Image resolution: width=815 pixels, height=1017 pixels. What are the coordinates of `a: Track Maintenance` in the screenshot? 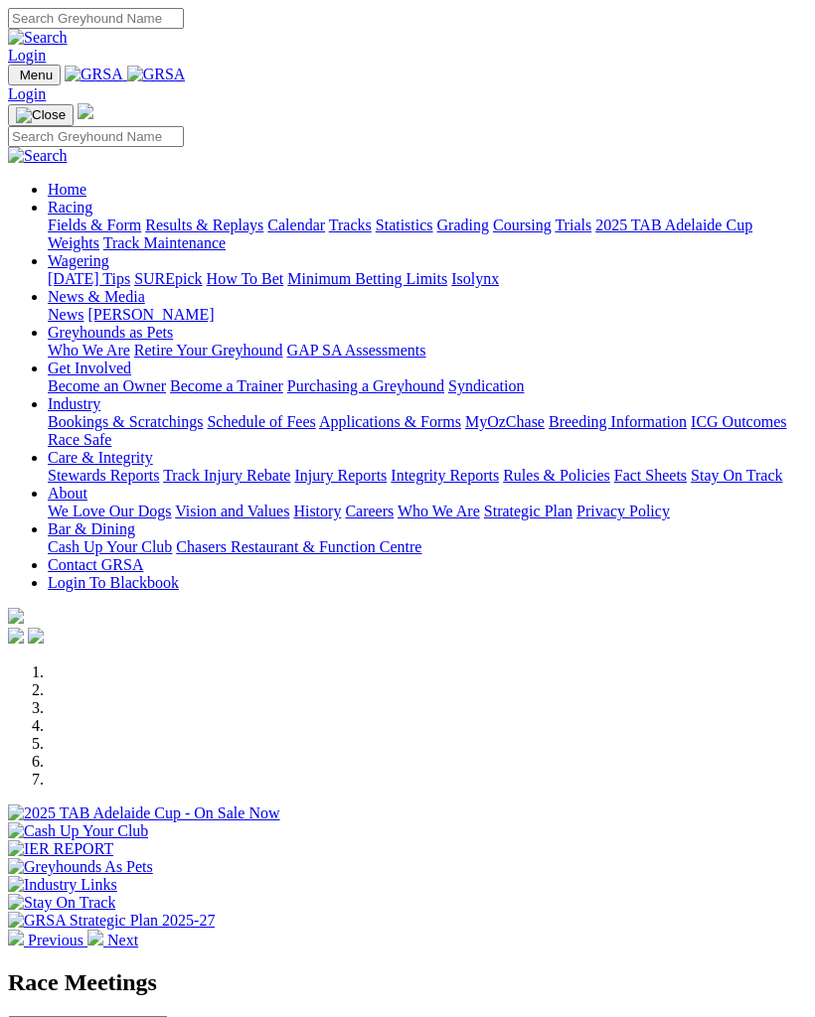 It's located at (164, 242).